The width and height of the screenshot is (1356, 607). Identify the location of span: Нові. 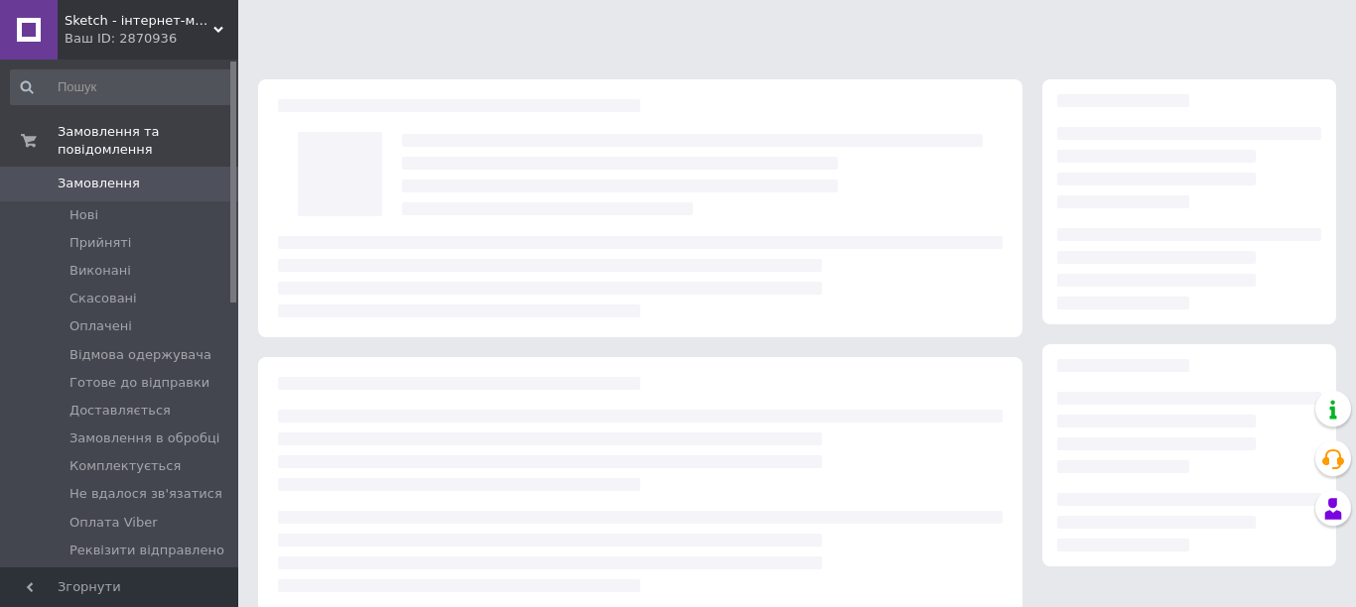
(83, 215).